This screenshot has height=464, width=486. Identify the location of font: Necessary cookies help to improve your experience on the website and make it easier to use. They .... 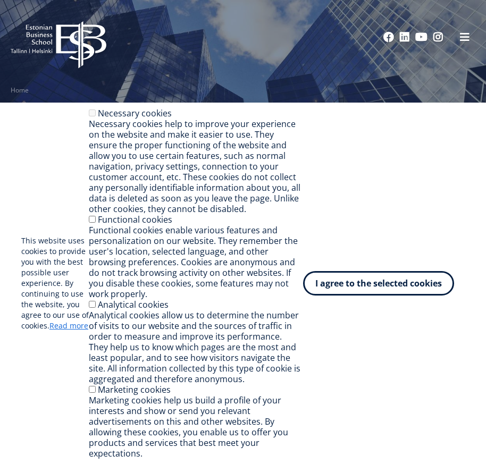
(194, 166).